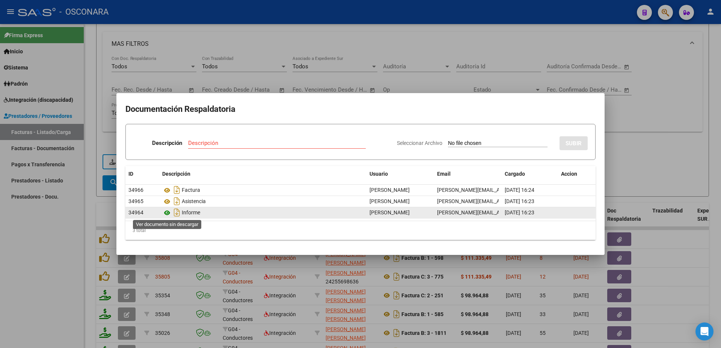 Image resolution: width=721 pixels, height=348 pixels. Describe the element at coordinates (530, 174) in the screenshot. I see `datatable-header-cell: Cargado` at that location.